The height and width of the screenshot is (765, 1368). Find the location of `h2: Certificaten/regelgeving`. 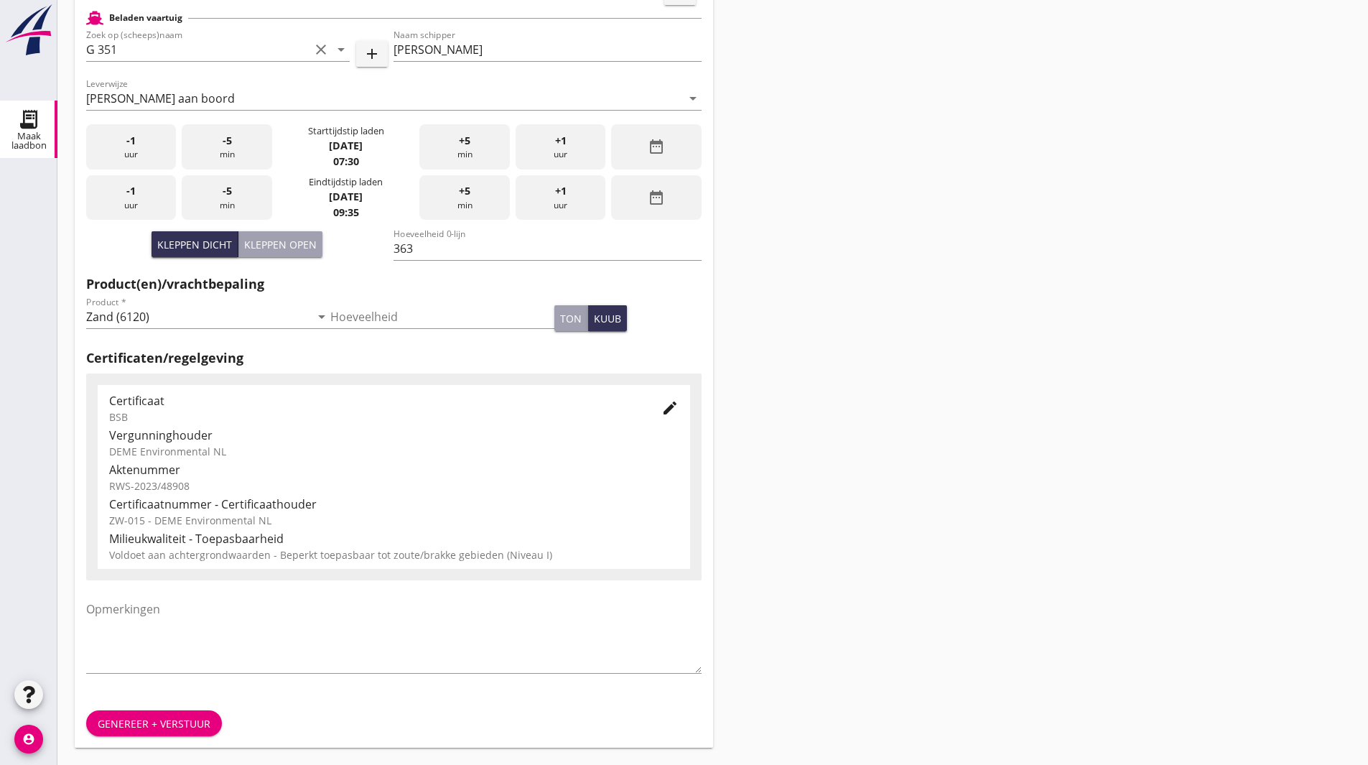

h2: Certificaten/regelgeving is located at coordinates (394, 358).